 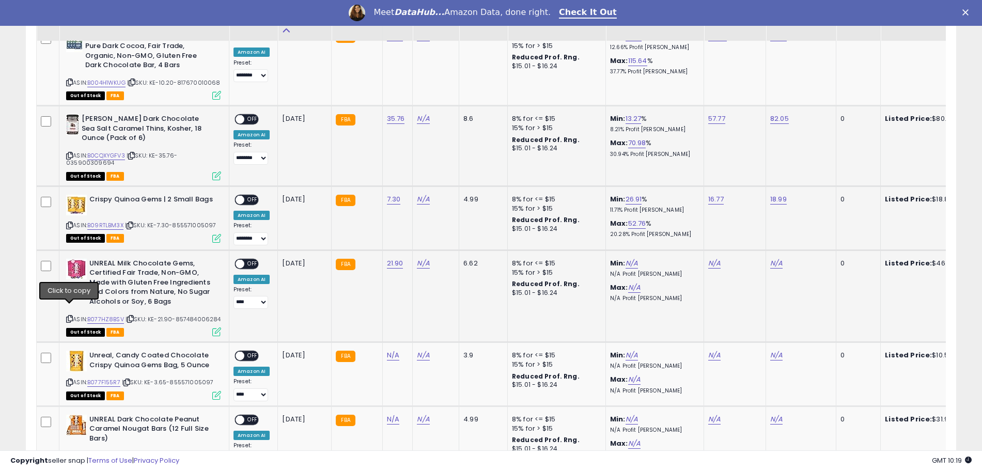 I want to click on a: B004H1WKUG, so click(x=106, y=83).